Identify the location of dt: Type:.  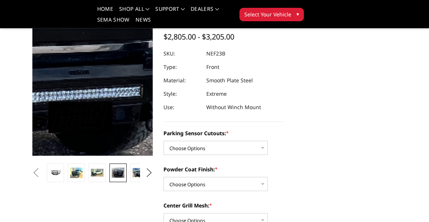
(182, 67).